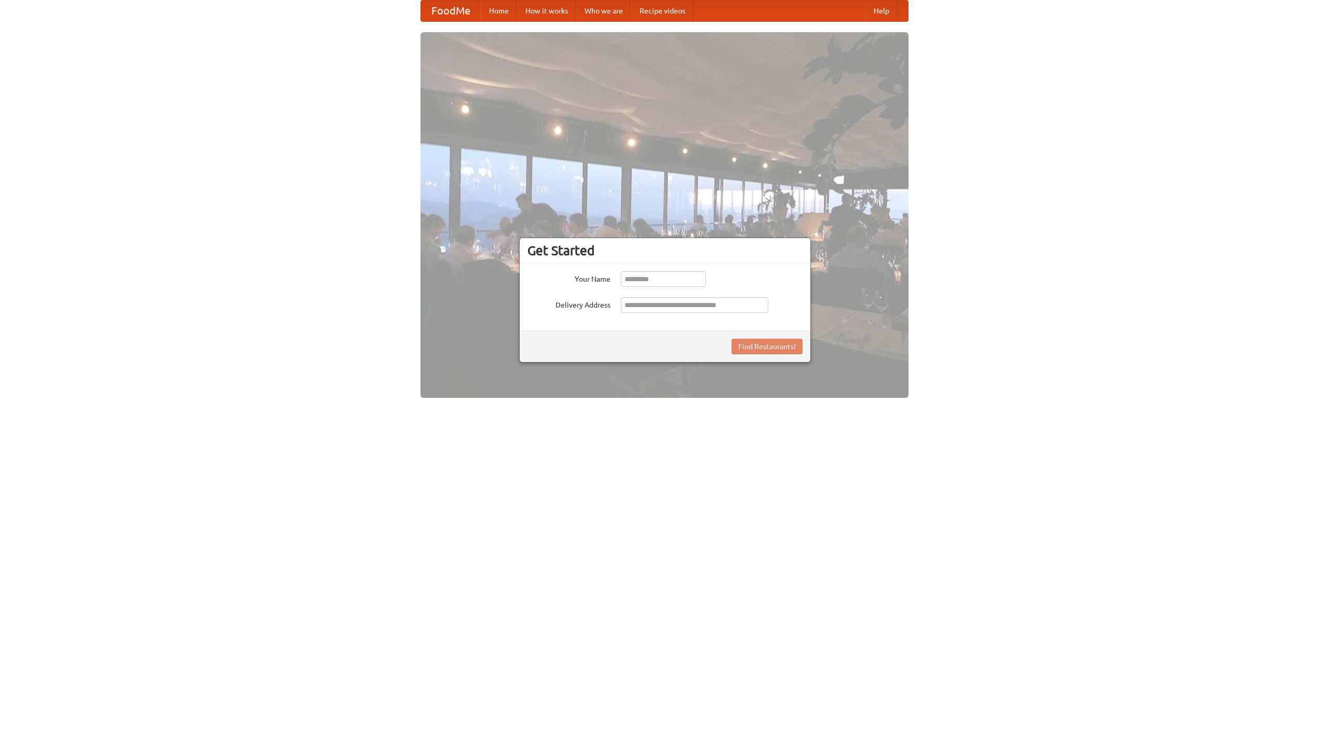 The image size is (1329, 734). Describe the element at coordinates (450, 11) in the screenshot. I see `a: FoodMe` at that location.